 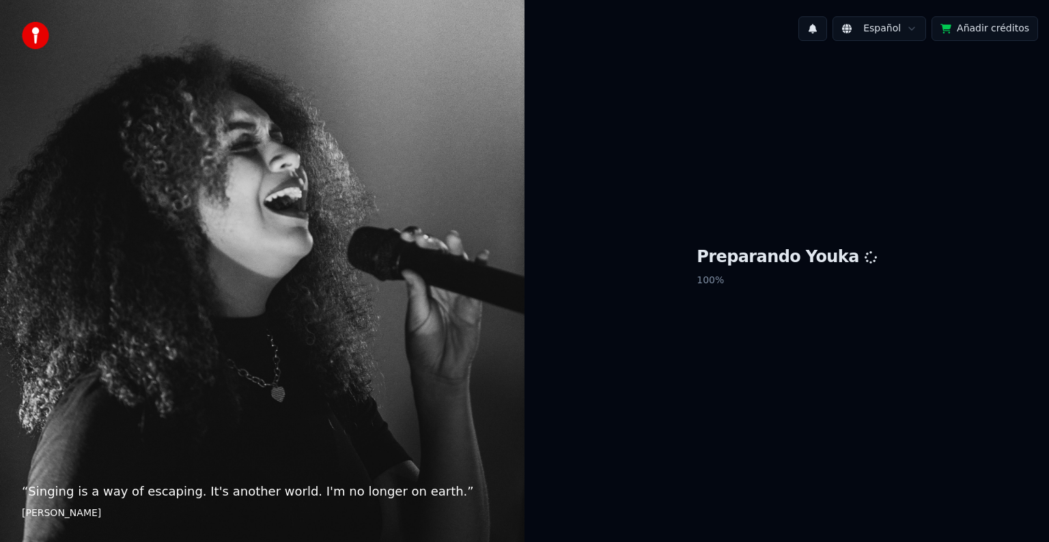 What do you see at coordinates (985, 29) in the screenshot?
I see `button: Añadir créditos` at bounding box center [985, 29].